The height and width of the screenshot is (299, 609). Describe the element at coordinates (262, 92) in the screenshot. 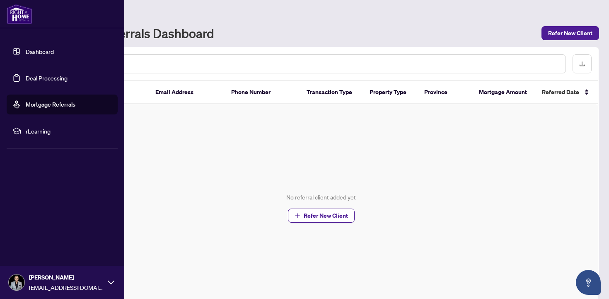

I see `th: Phone Number` at that location.